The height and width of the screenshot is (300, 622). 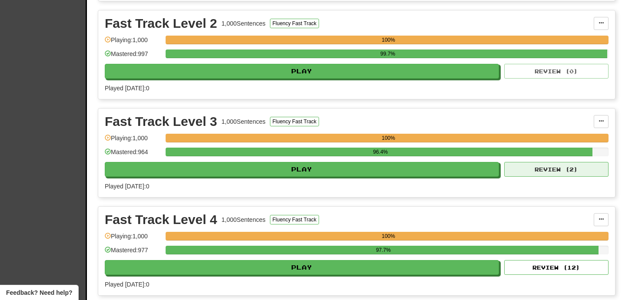 What do you see at coordinates (161, 220) in the screenshot?
I see `div: Fast Track Level 4` at bounding box center [161, 220].